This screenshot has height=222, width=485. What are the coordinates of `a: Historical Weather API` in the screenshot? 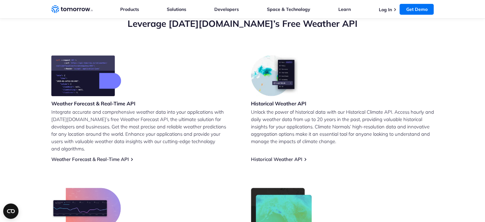 It's located at (276, 159).